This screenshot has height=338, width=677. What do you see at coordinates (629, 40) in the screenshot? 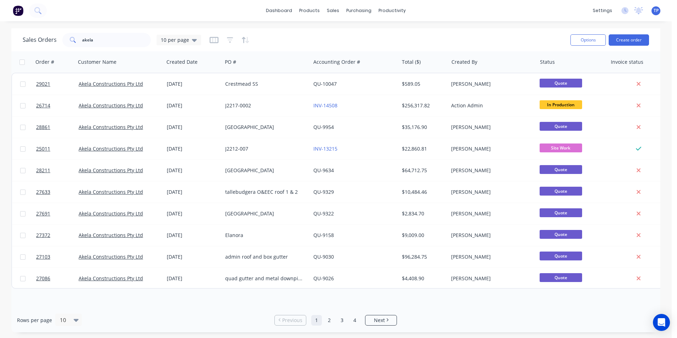
I see `button: Create order` at bounding box center [629, 40].